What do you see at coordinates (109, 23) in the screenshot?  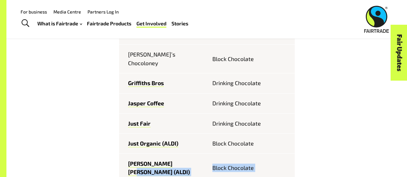 I see `a: Fairtrade Products` at bounding box center [109, 23].